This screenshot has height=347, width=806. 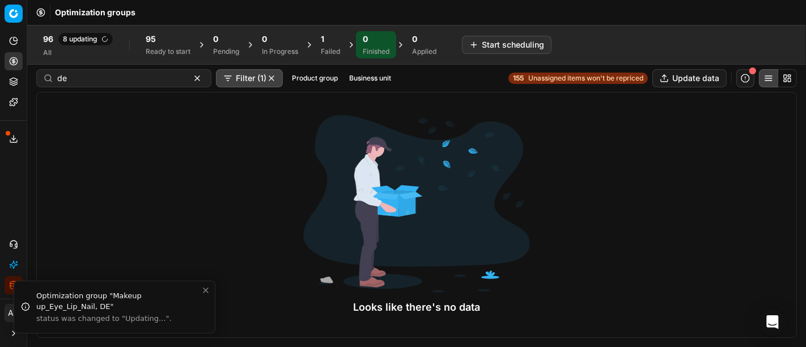 What do you see at coordinates (118, 318) in the screenshot?
I see `div: status was changed to "Updating...".` at bounding box center [118, 318].